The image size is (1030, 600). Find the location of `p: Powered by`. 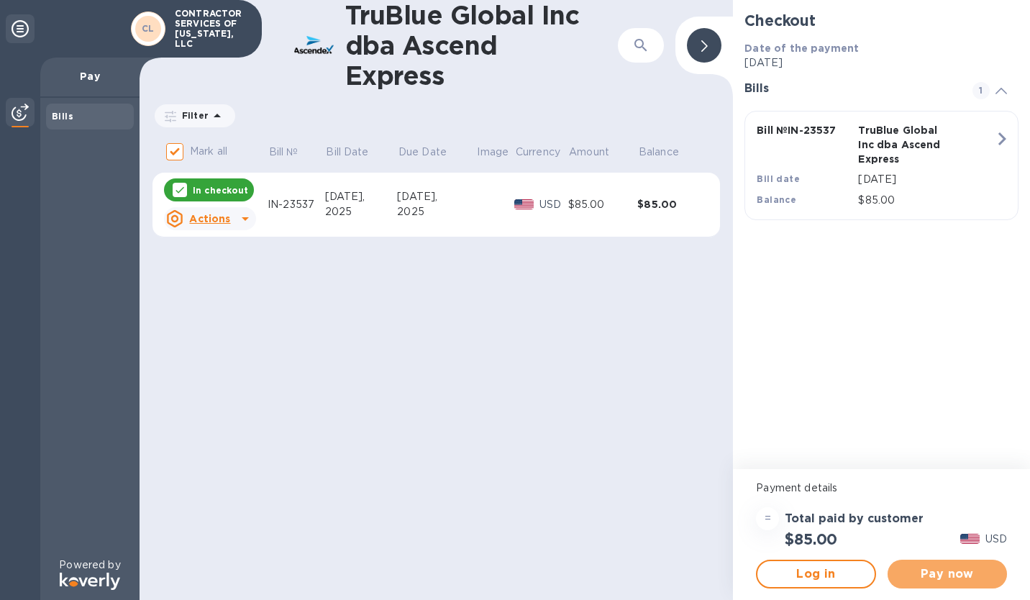

p: Powered by is located at coordinates (89, 565).